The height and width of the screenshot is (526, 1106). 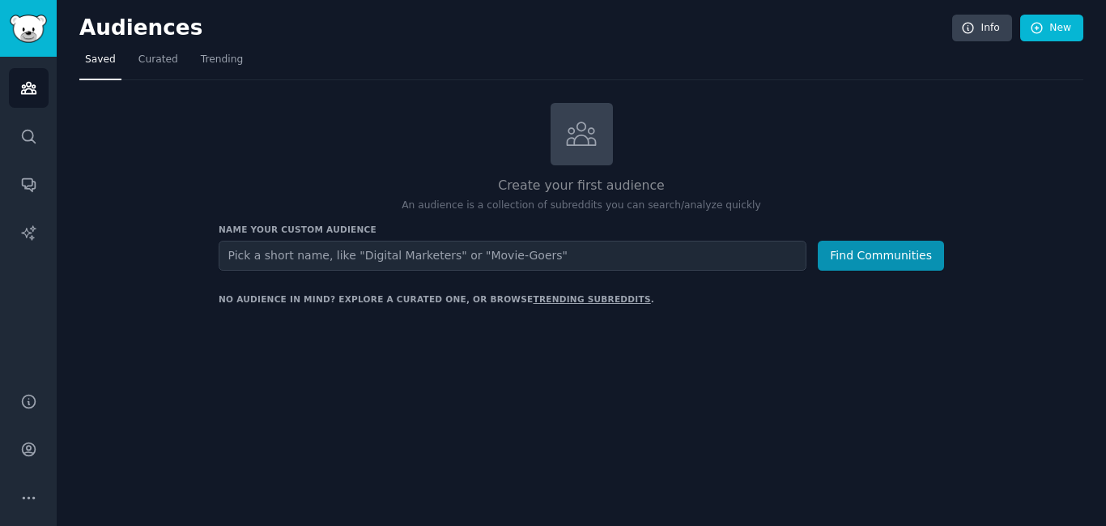 I want to click on div: No audience in mind? Explore a curated one, or browse ., so click(x=437, y=299).